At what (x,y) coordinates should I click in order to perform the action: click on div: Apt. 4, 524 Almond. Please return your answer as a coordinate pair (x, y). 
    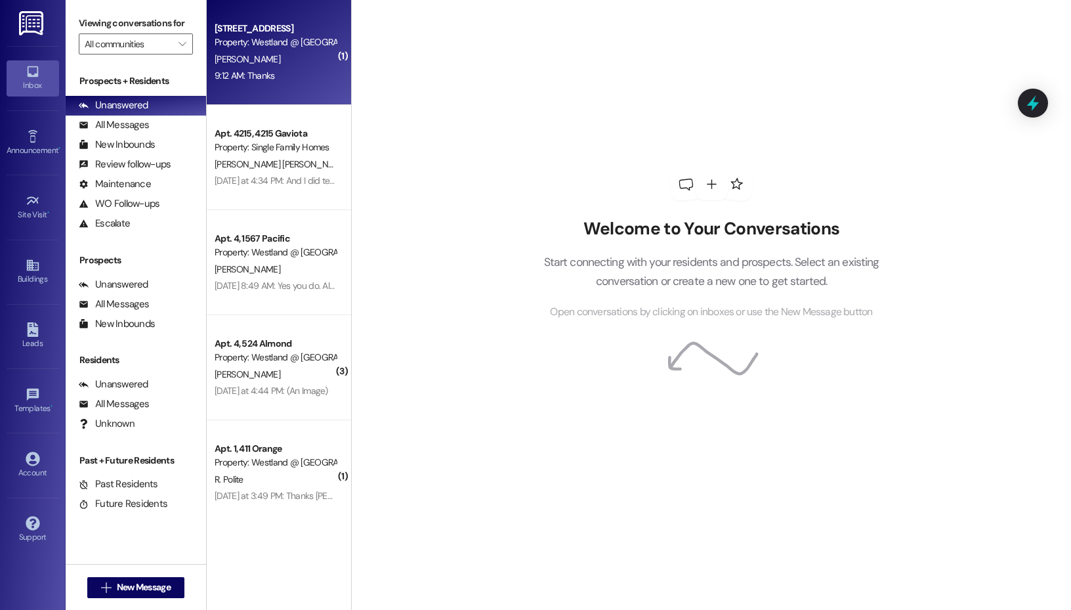
    Looking at the image, I should click on (275, 343).